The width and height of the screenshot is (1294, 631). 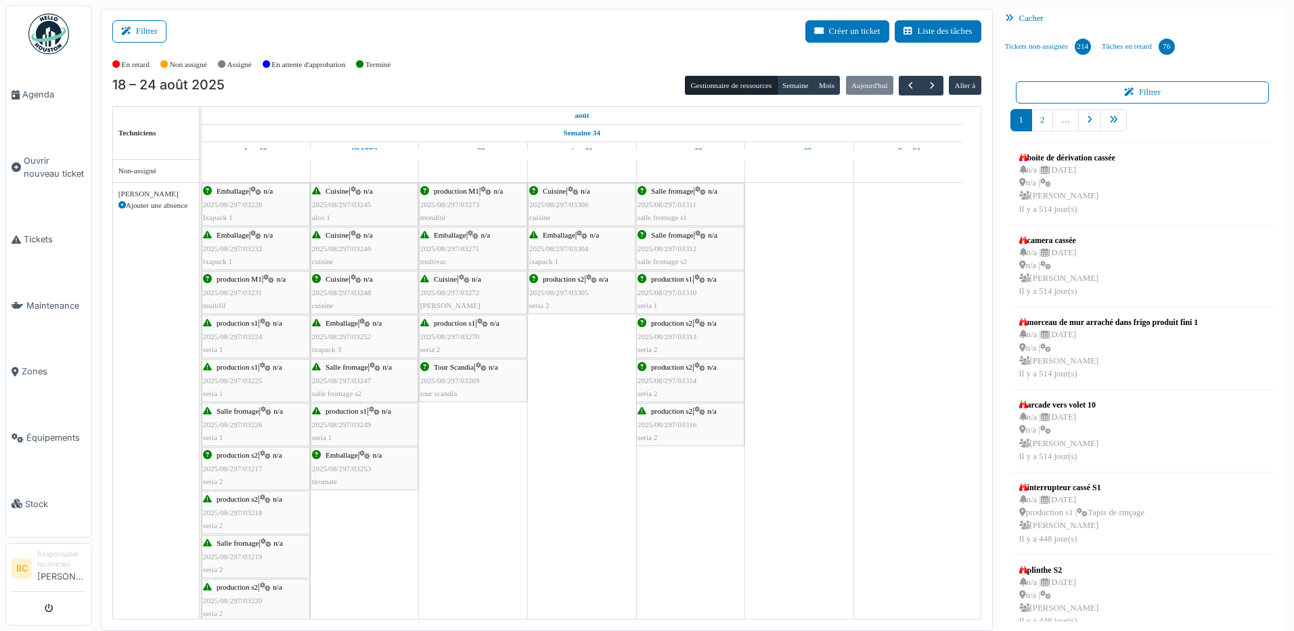 What do you see at coordinates (215, 305) in the screenshot?
I see `span: multifil` at bounding box center [215, 305].